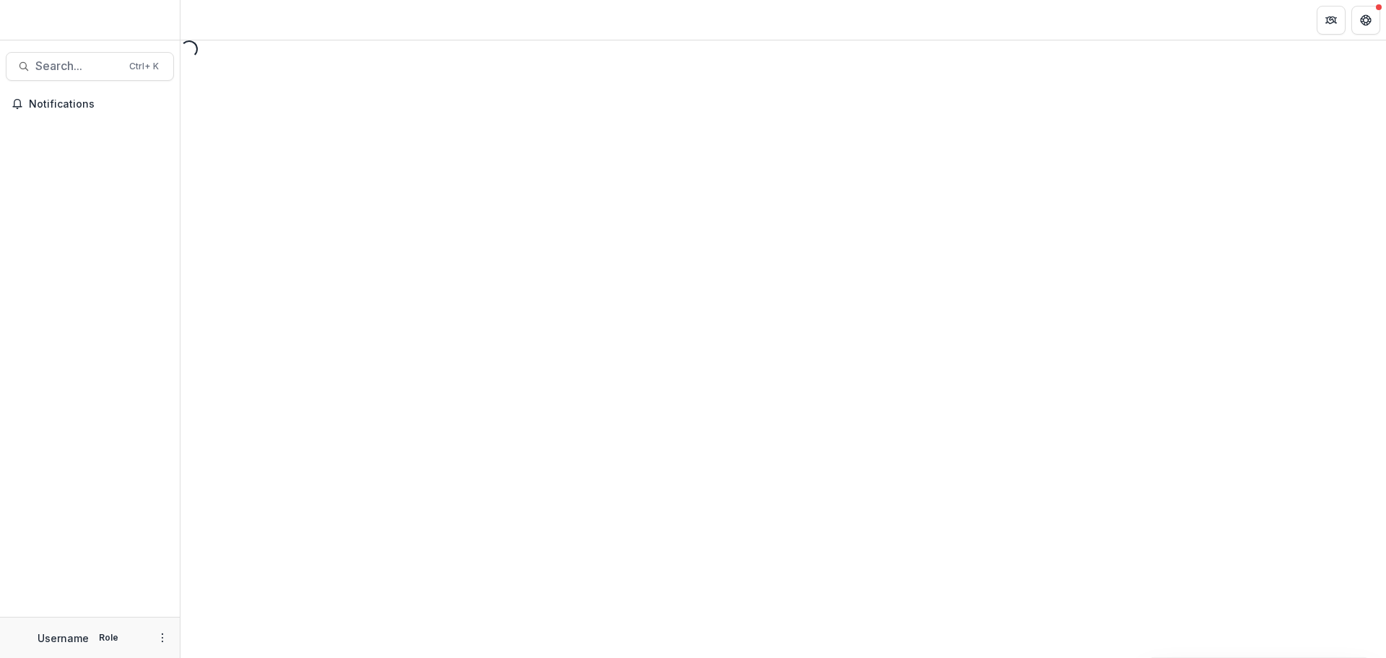 The image size is (1386, 658). Describe the element at coordinates (90, 104) in the screenshot. I see `button: Notifications` at that location.